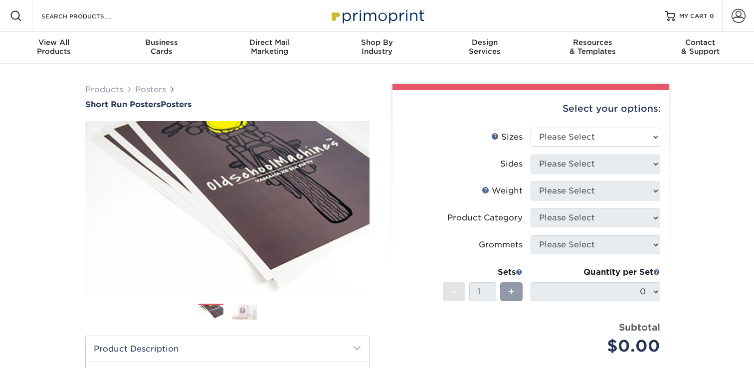 This screenshot has height=368, width=754. I want to click on span: Design, so click(485, 42).